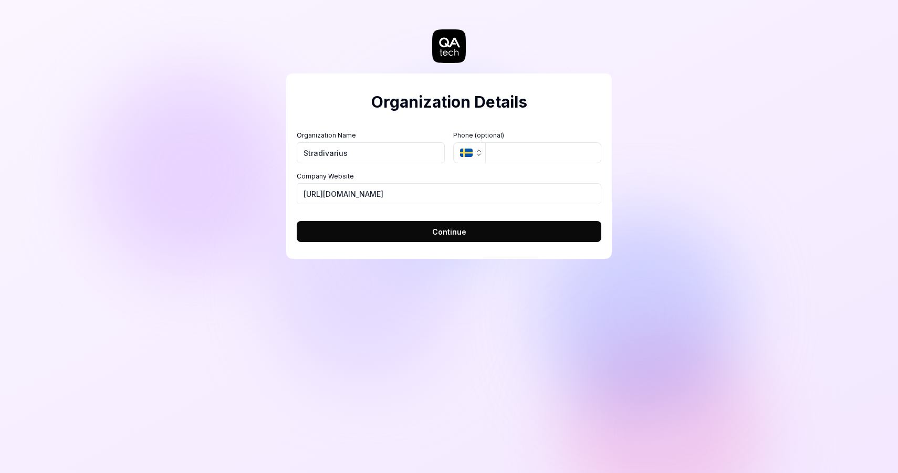 Image resolution: width=898 pixels, height=473 pixels. What do you see at coordinates (449, 194) in the screenshot?
I see `input: https://` at bounding box center [449, 194].